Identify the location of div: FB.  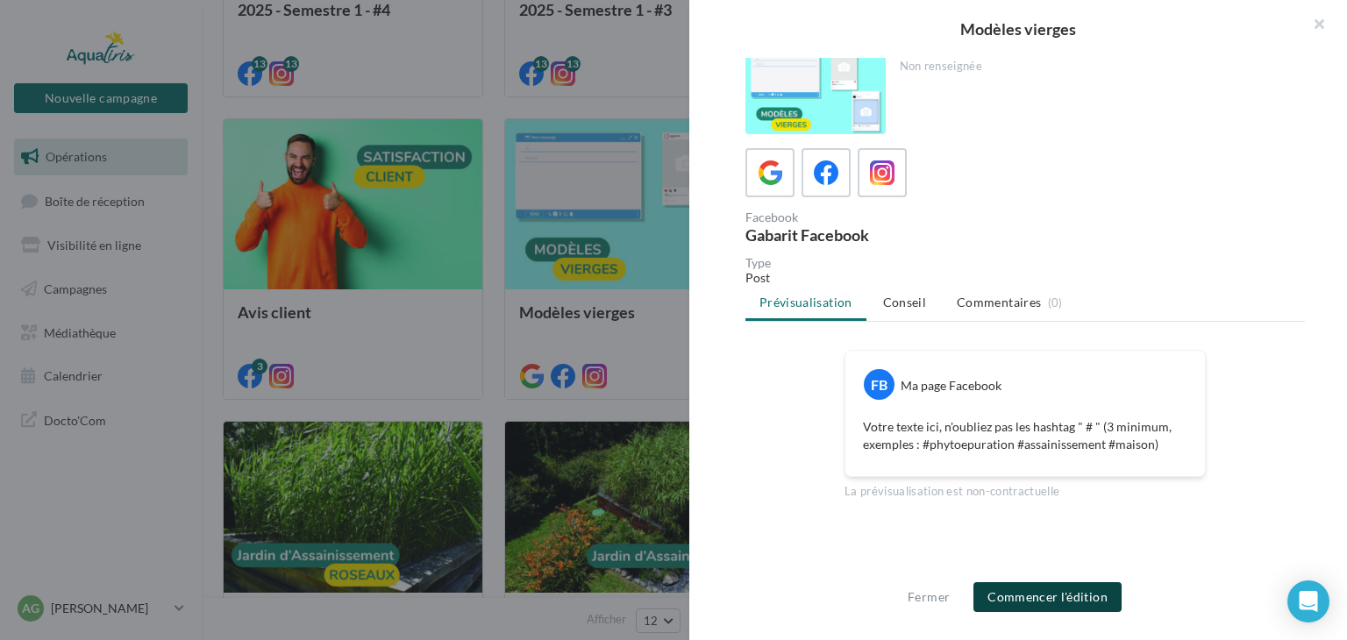
(878, 384).